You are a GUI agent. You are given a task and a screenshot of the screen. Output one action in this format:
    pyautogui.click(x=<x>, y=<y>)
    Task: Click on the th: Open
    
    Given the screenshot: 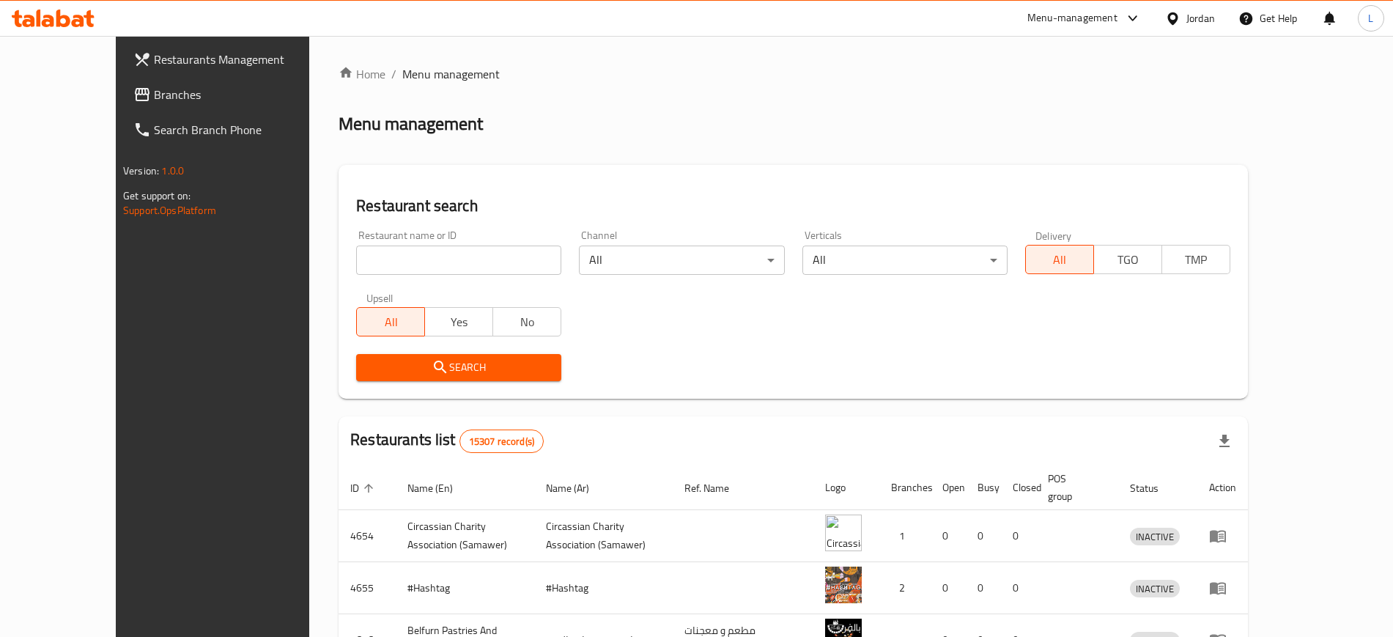 What is the action you would take?
    pyautogui.click(x=949, y=487)
    